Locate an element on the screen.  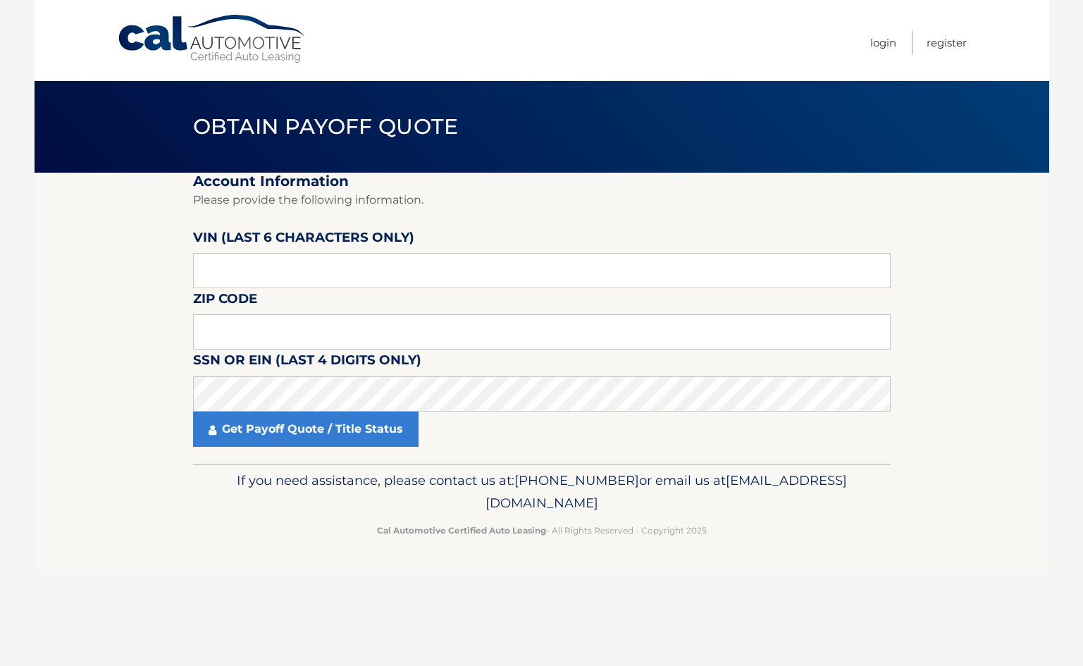
label: Zip Code is located at coordinates (225, 301).